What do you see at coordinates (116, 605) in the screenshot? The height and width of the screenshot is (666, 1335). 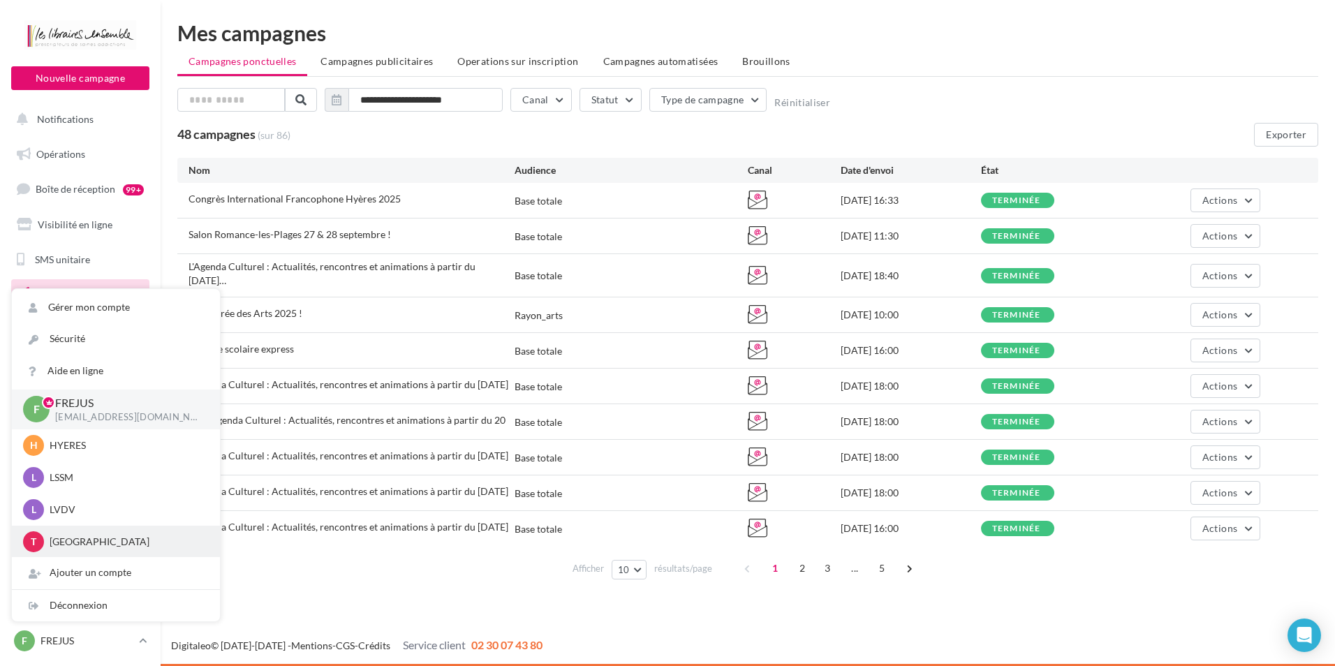 I see `div: Déconnexion` at bounding box center [116, 605].